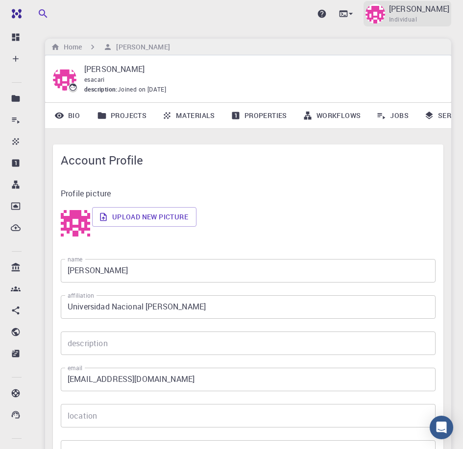 This screenshot has width=463, height=449. What do you see at coordinates (81, 296) in the screenshot?
I see `label: affiliation` at bounding box center [81, 296].